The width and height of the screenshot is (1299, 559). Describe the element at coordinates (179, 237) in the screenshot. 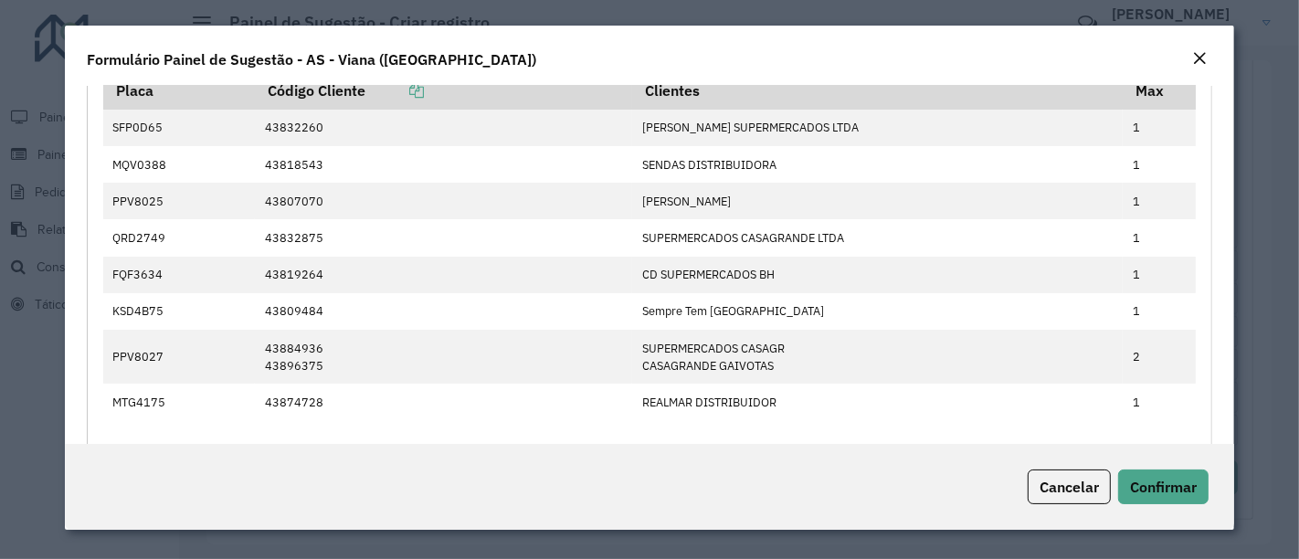

I see `td: QRD2749` at that location.